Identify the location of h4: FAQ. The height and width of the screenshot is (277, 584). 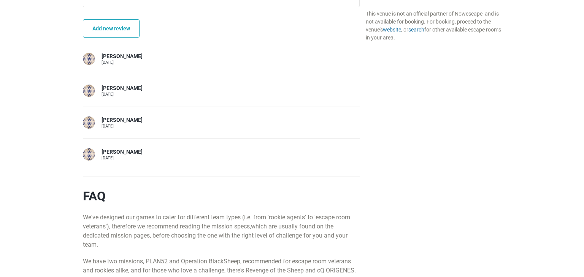
(221, 197).